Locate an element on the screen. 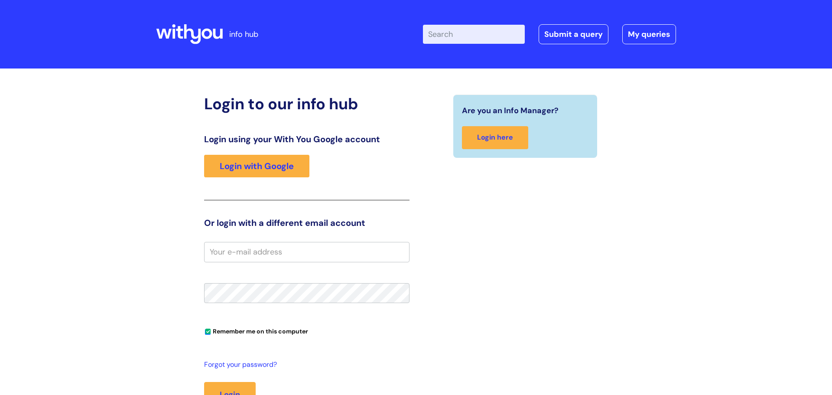 The image size is (832, 395). a: My queries is located at coordinates (649, 34).